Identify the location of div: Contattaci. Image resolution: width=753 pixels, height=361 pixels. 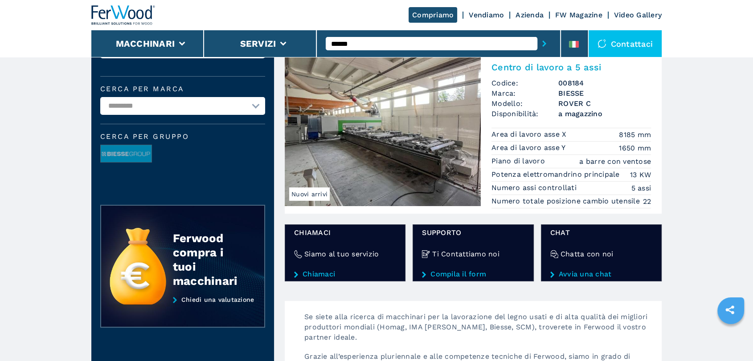
(625, 44).